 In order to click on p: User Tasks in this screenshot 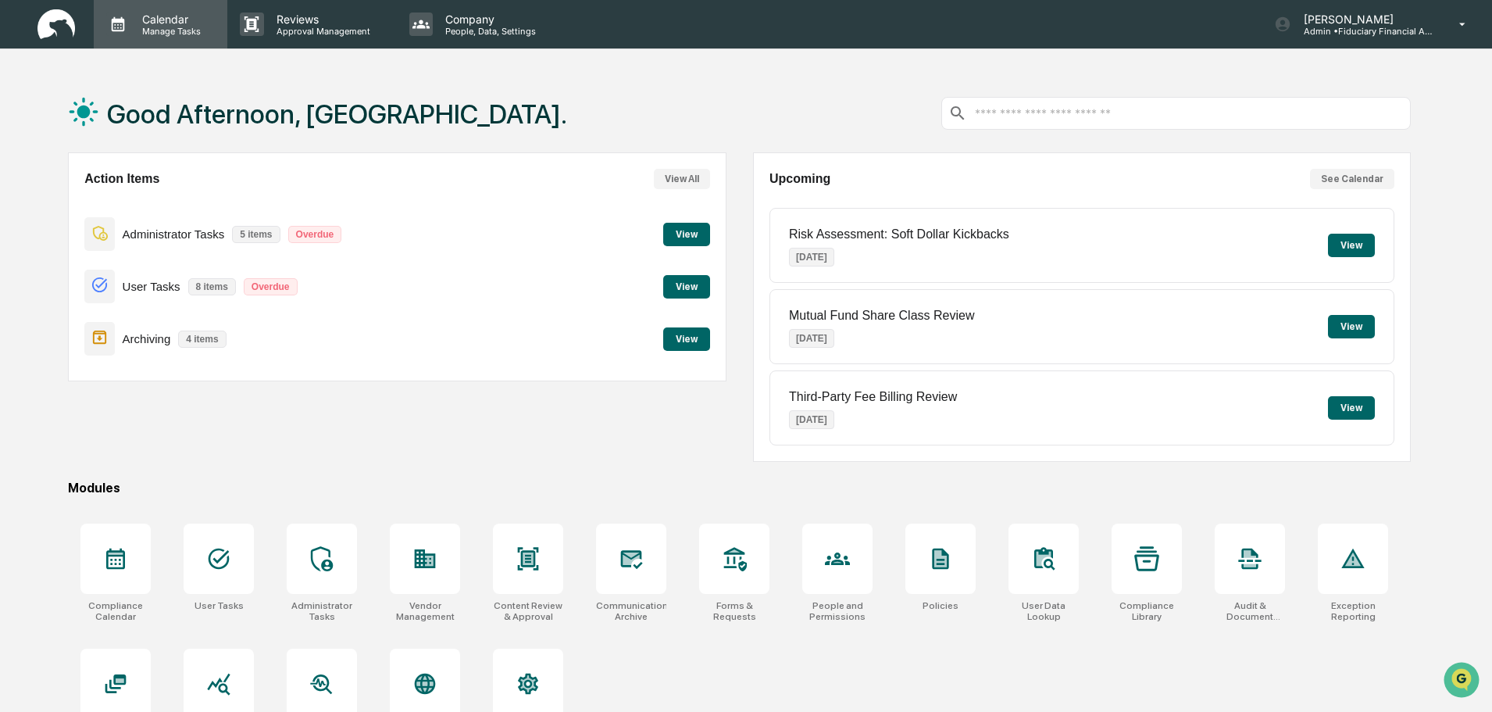, I will do `click(152, 286)`.